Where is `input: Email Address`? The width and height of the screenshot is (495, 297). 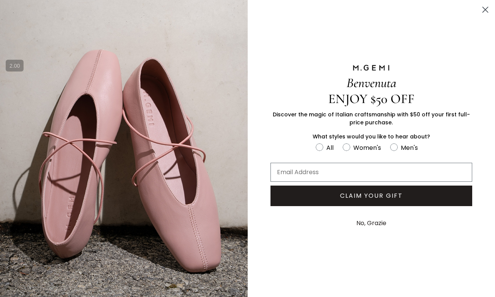 input: Email Address is located at coordinates (371, 172).